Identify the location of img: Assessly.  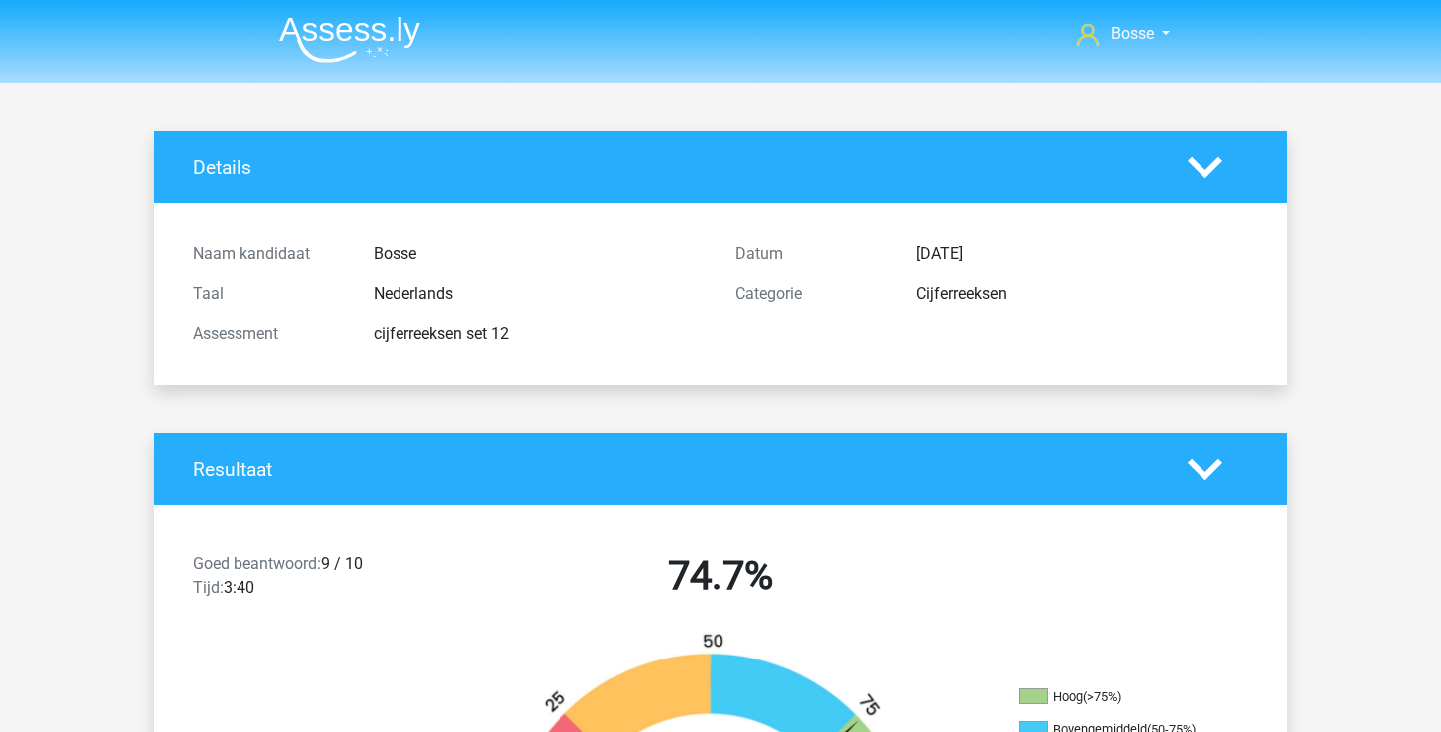
(350, 39).